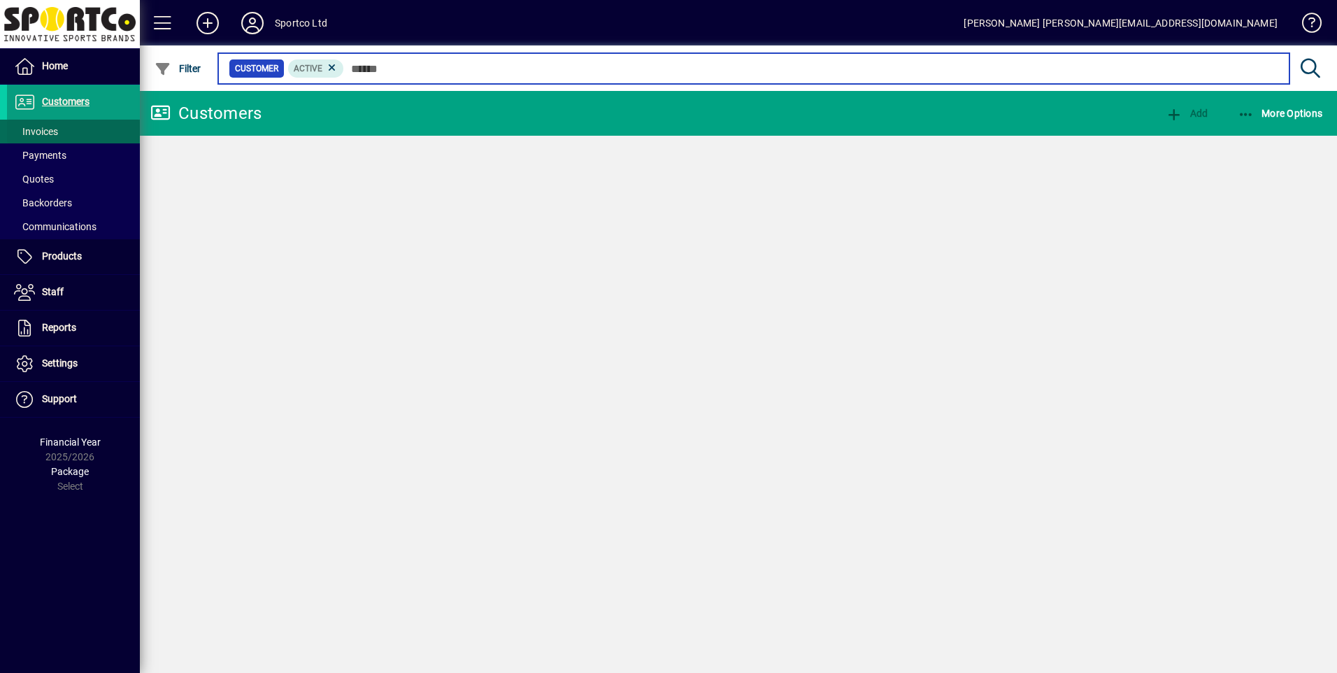 This screenshot has width=1337, height=673. What do you see at coordinates (62, 256) in the screenshot?
I see `span: Products` at bounding box center [62, 256].